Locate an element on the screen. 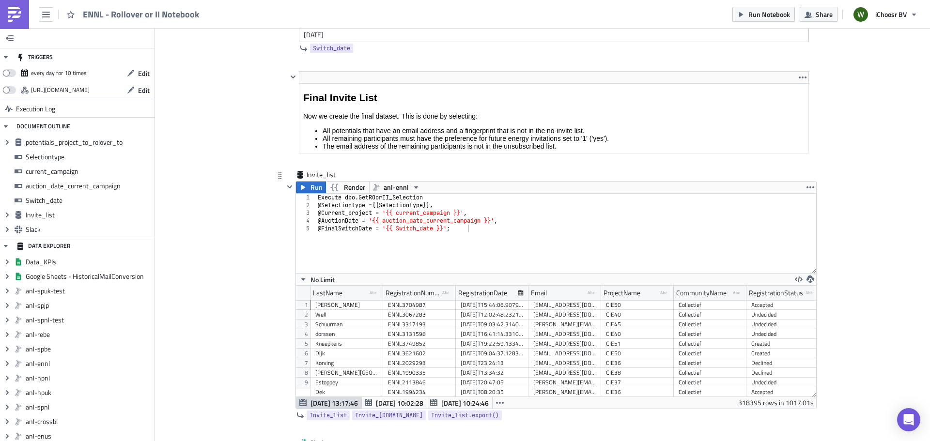 Image resolution: width=930 pixels, height=441 pixels. li: The email address of the remaining participants is not in the unsubscribed list. is located at coordinates (264, 62).